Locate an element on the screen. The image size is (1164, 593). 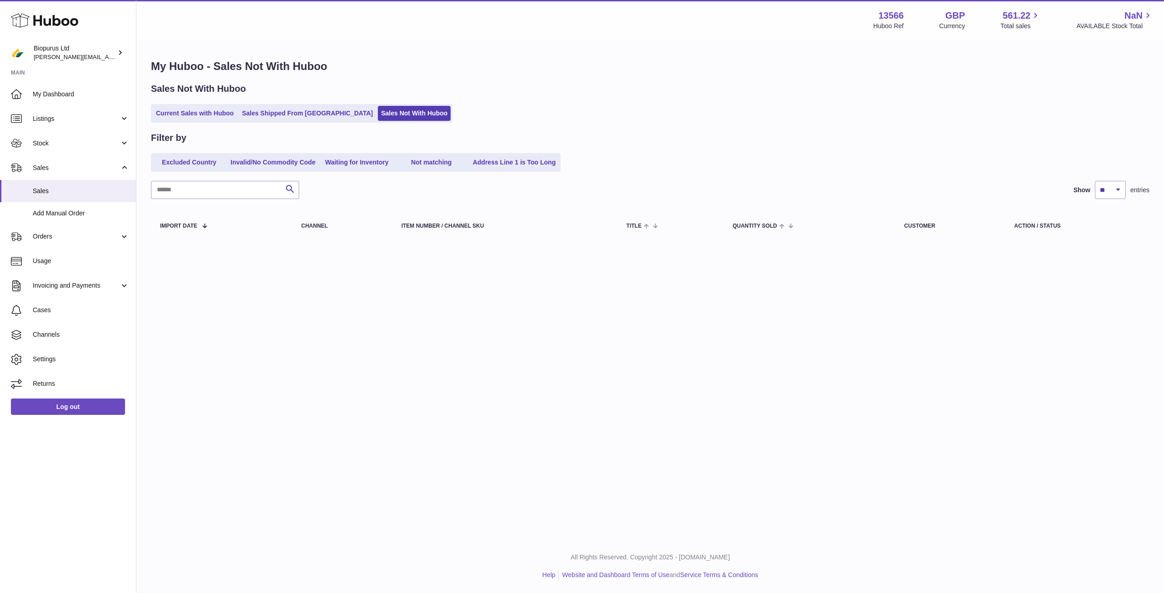
strong: GBP is located at coordinates (955, 15).